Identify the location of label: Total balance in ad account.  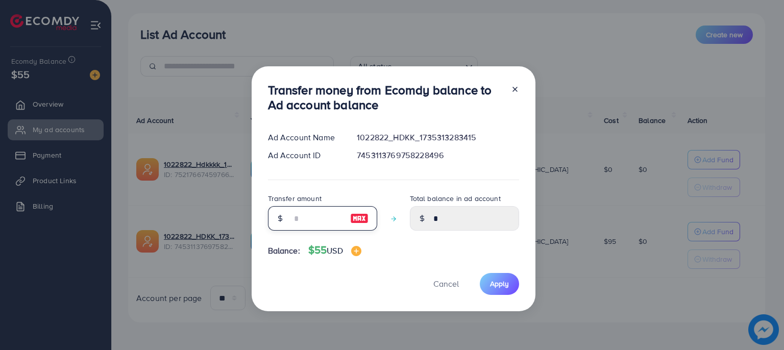
(455, 199).